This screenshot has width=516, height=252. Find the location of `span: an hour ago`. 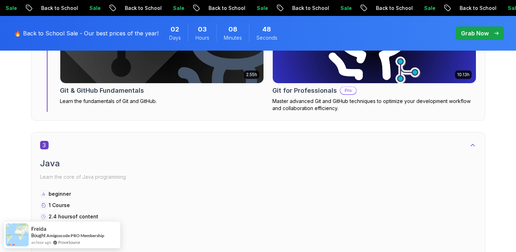

span: an hour ago is located at coordinates (41, 242).